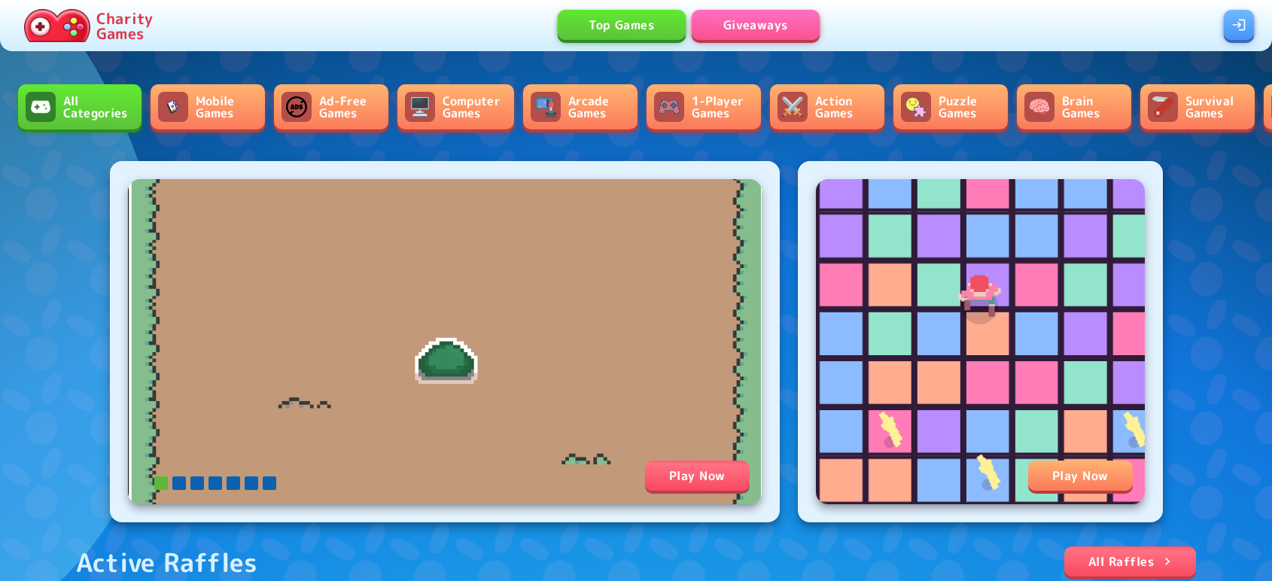 The width and height of the screenshot is (1272, 581). Describe the element at coordinates (88, 26) in the screenshot. I see `a: Charity Games` at that location.